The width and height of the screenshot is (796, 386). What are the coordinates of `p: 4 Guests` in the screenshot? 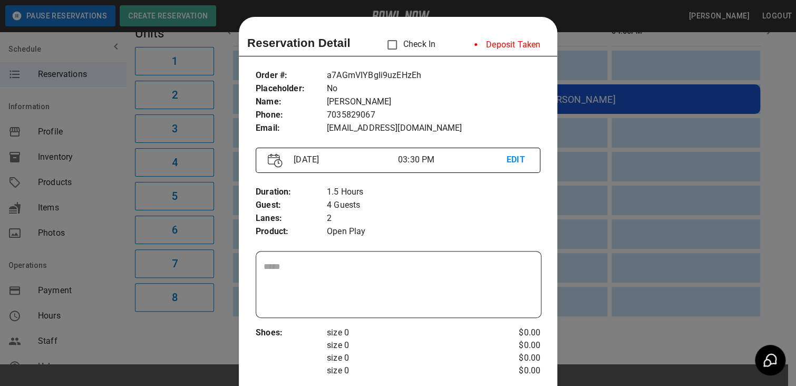 It's located at (434, 205).